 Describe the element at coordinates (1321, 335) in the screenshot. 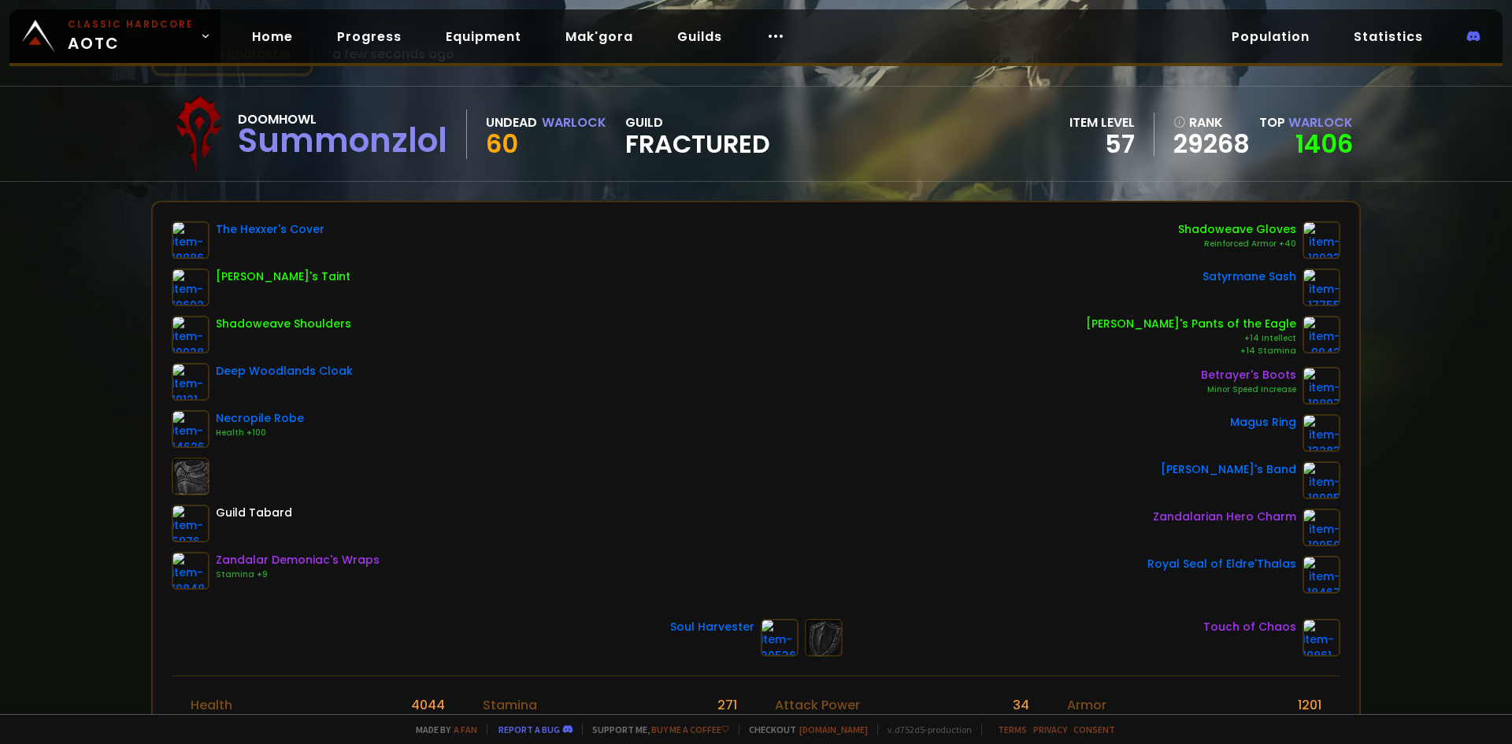

I see `img: item-9942` at that location.